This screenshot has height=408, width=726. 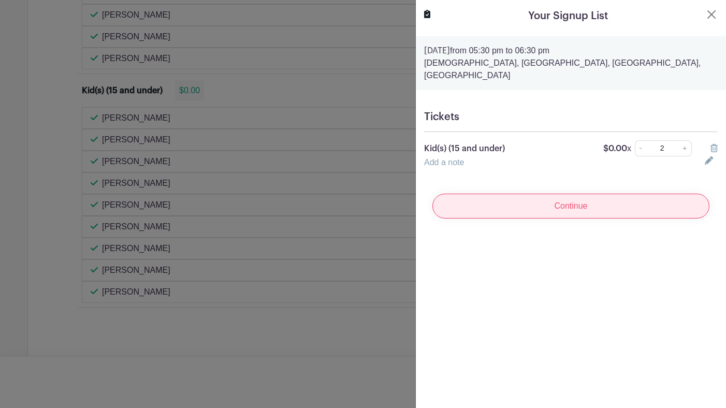 What do you see at coordinates (571, 51) in the screenshot?
I see `p: from 05:30 pm to 06:30 pm` at bounding box center [571, 51].